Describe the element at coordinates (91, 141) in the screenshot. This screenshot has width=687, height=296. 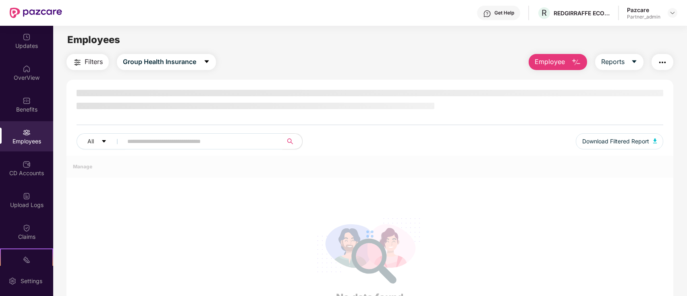
I see `span: All` at that location.